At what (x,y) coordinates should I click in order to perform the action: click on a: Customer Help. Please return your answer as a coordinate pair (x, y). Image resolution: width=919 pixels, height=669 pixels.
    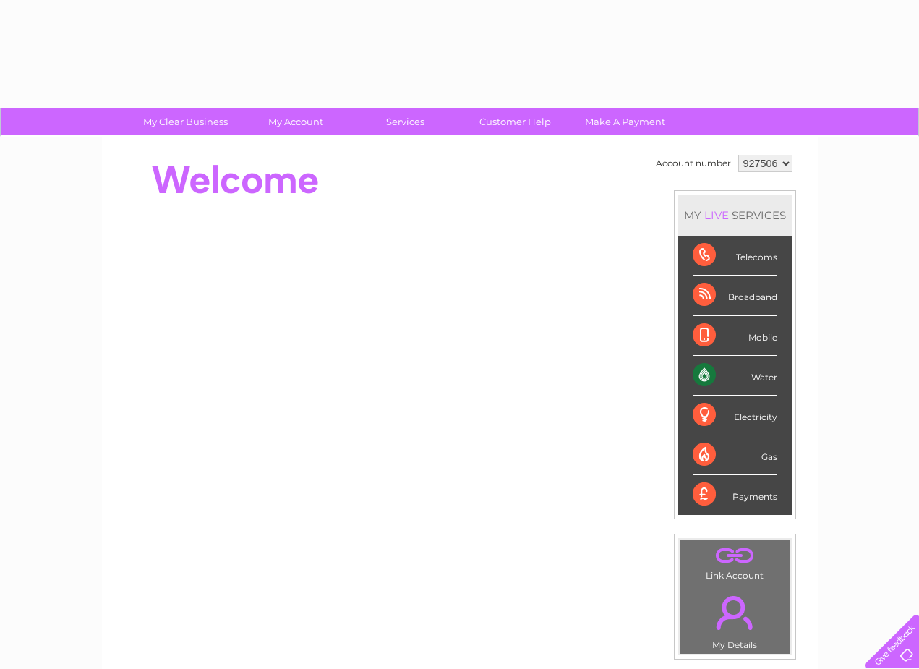
    Looking at the image, I should click on (515, 122).